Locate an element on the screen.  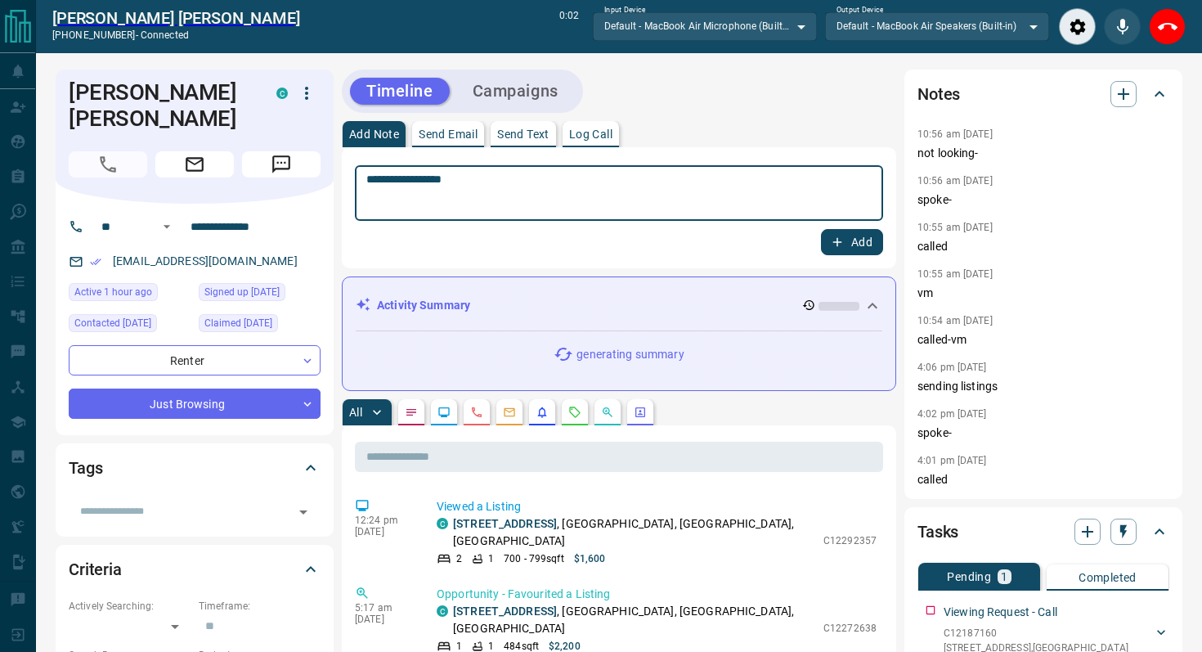
p: Pending is located at coordinates (969, 576).